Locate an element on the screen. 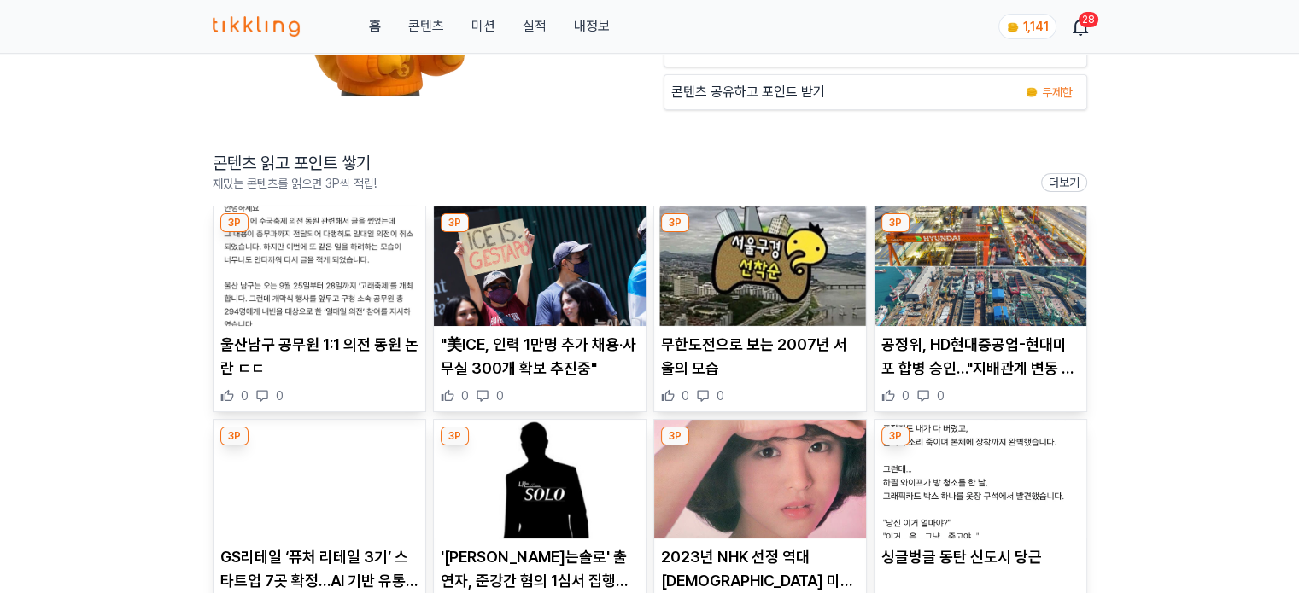 This screenshot has height=593, width=1299. div: 3P 공정위, HD현대중공업-현대미포 합병 승인…"지배관계 변동 없다" 공정위, HD현대중공업-현대미포 합병 승인…"지배관계 변동 없다" 0 0 is located at coordinates (980, 309).